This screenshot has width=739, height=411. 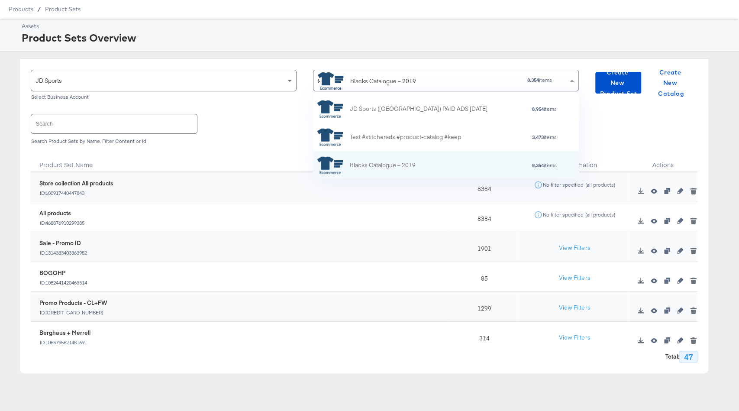 What do you see at coordinates (48, 81) in the screenshot?
I see `span: JD Sports` at bounding box center [48, 81].